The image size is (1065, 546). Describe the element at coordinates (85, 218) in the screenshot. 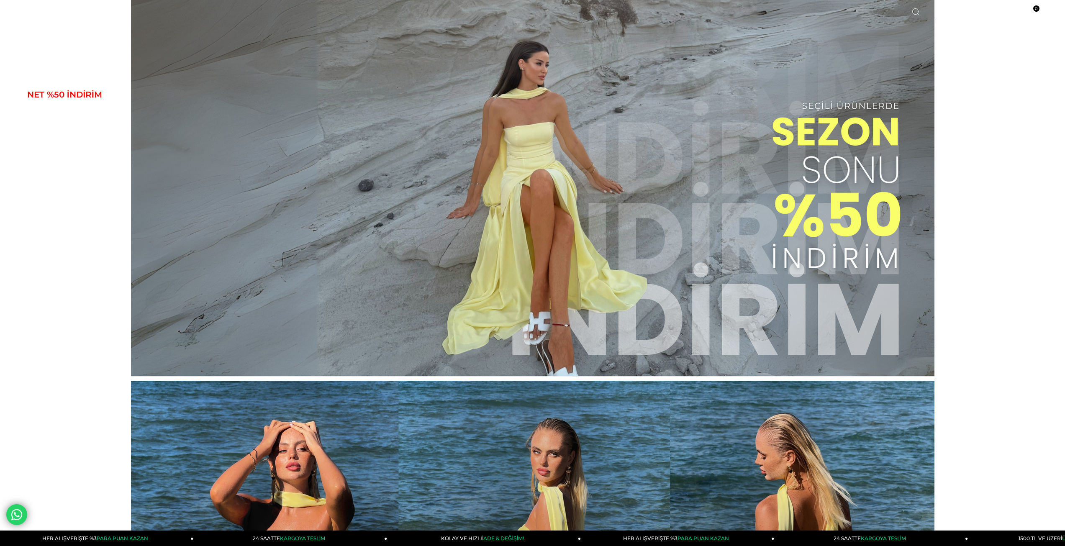

I see `a: ÇOK SATANLAR` at that location.